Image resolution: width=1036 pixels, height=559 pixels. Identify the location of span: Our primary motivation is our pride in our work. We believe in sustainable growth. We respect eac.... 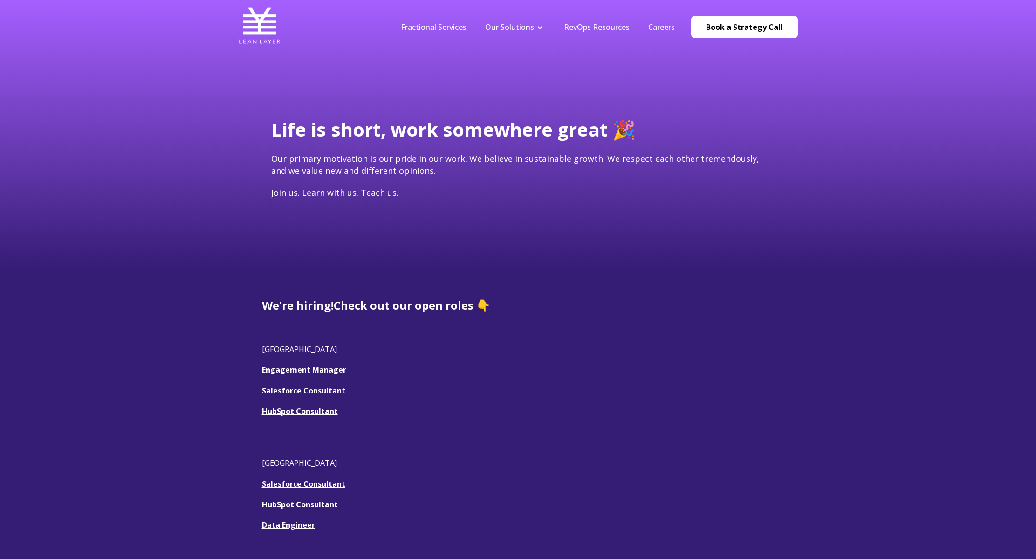
(515, 164).